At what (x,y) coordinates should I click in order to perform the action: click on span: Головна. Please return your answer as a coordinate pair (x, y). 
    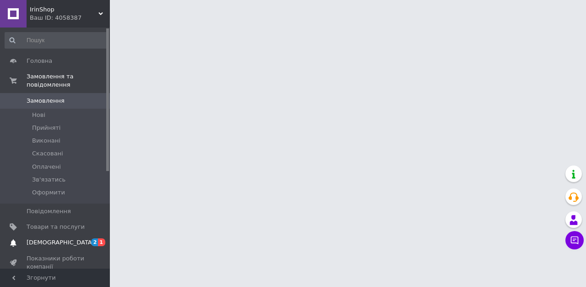
    Looking at the image, I should click on (39, 61).